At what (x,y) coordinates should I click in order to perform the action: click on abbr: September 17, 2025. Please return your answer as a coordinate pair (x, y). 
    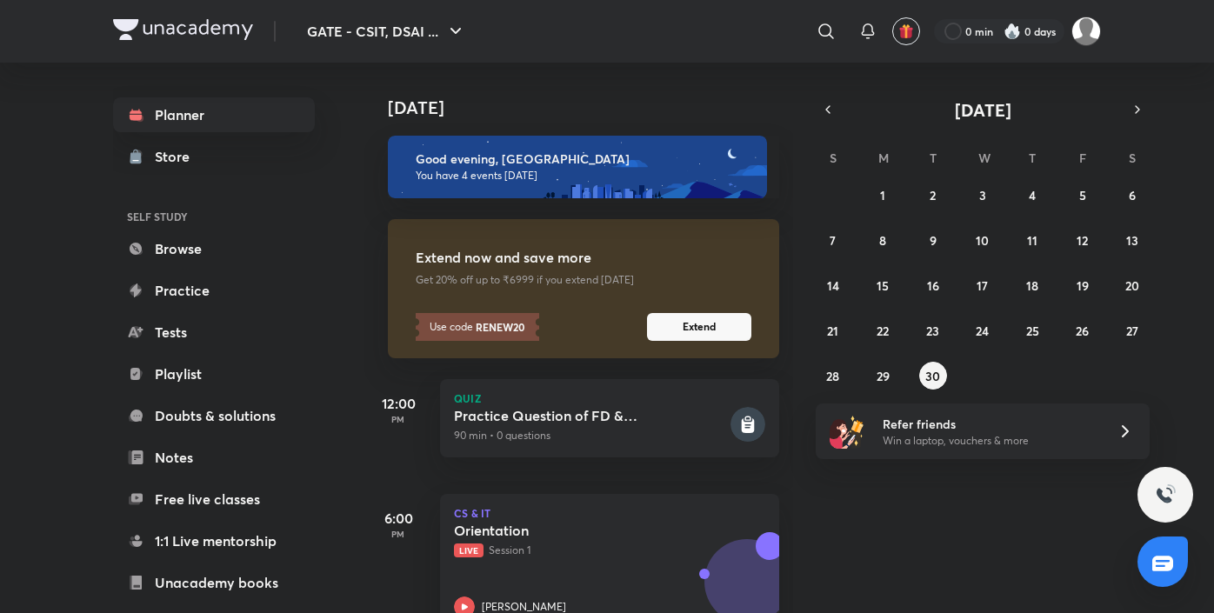
    Looking at the image, I should click on (981, 285).